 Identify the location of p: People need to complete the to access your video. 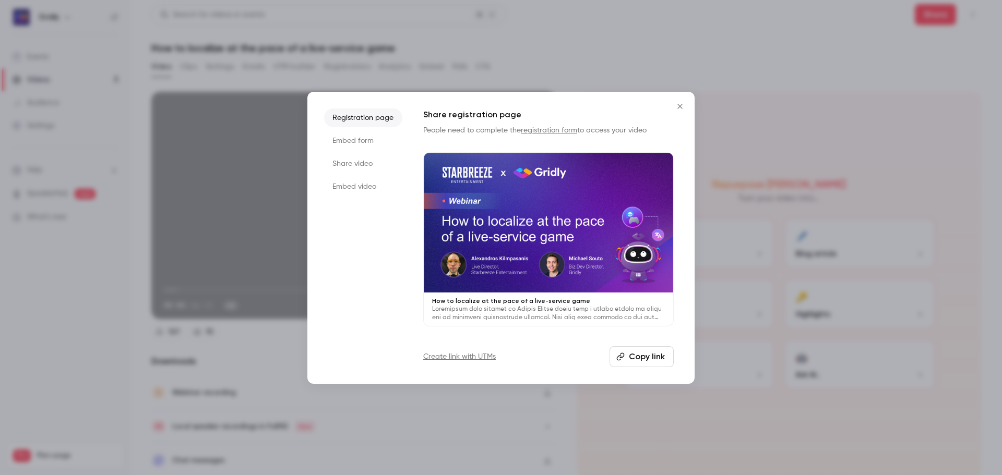
(549, 130).